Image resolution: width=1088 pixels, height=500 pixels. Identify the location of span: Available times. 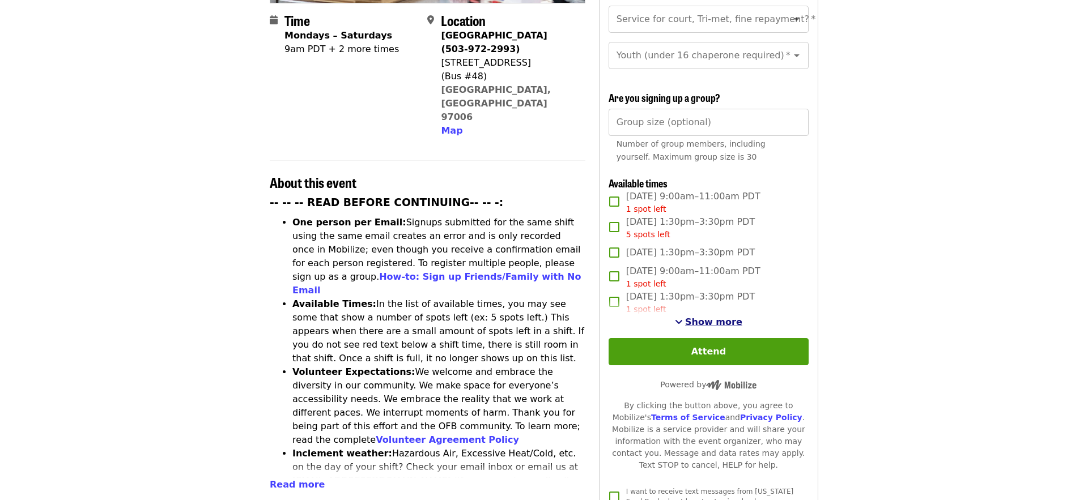
(638, 183).